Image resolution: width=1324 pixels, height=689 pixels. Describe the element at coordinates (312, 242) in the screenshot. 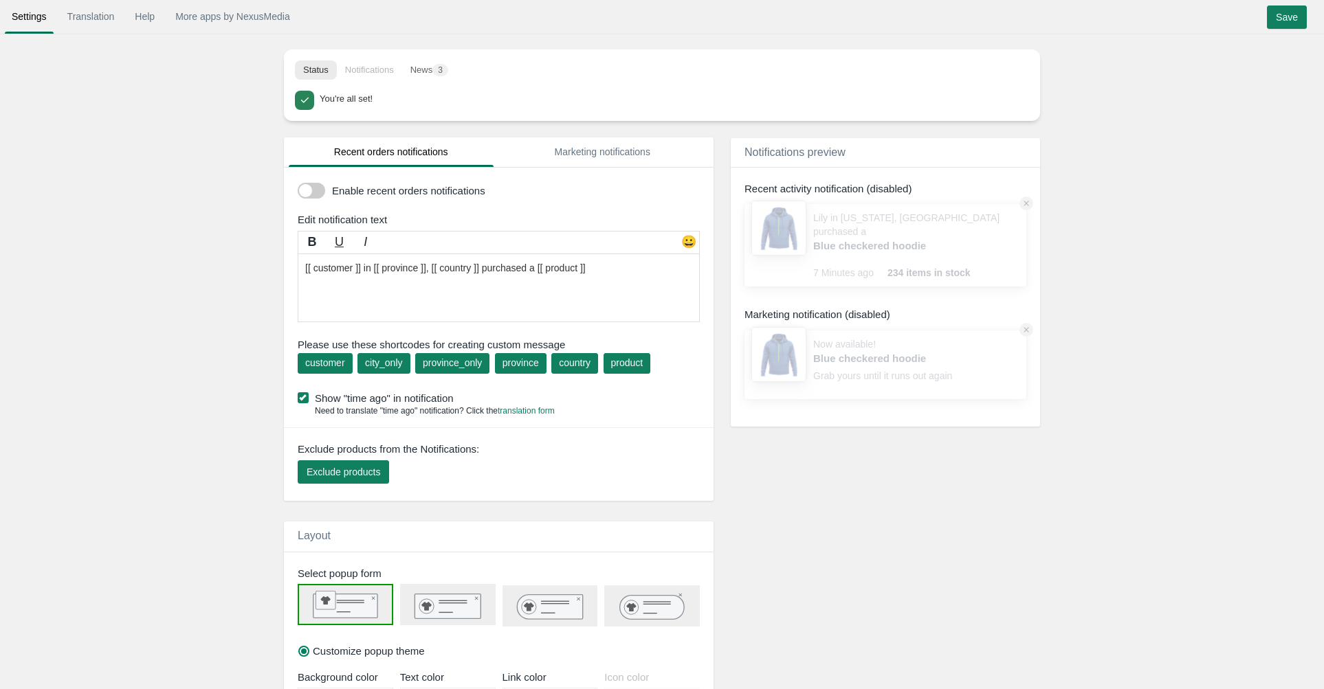

I see `b: B` at that location.